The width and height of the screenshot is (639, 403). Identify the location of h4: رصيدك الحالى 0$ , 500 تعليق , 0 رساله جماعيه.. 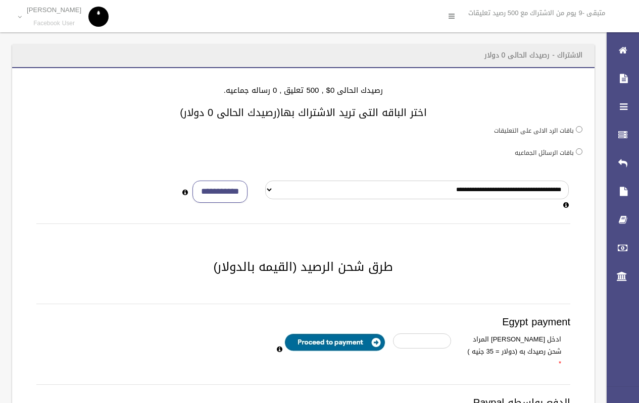
(303, 90).